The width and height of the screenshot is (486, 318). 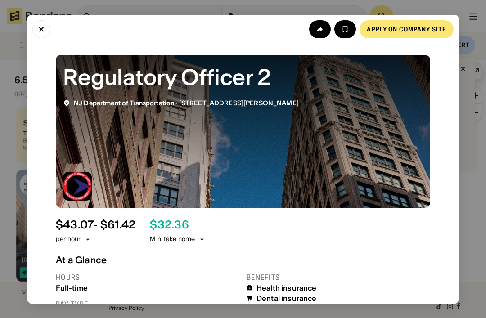 I want to click on div: Full-time, so click(x=148, y=288).